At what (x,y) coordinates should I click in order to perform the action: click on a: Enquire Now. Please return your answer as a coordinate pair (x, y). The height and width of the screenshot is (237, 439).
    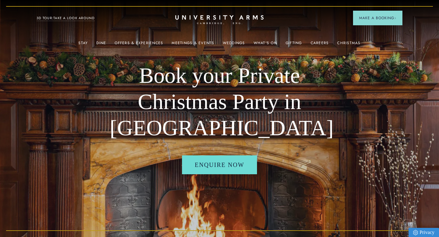
    Looking at the image, I should click on (219, 165).